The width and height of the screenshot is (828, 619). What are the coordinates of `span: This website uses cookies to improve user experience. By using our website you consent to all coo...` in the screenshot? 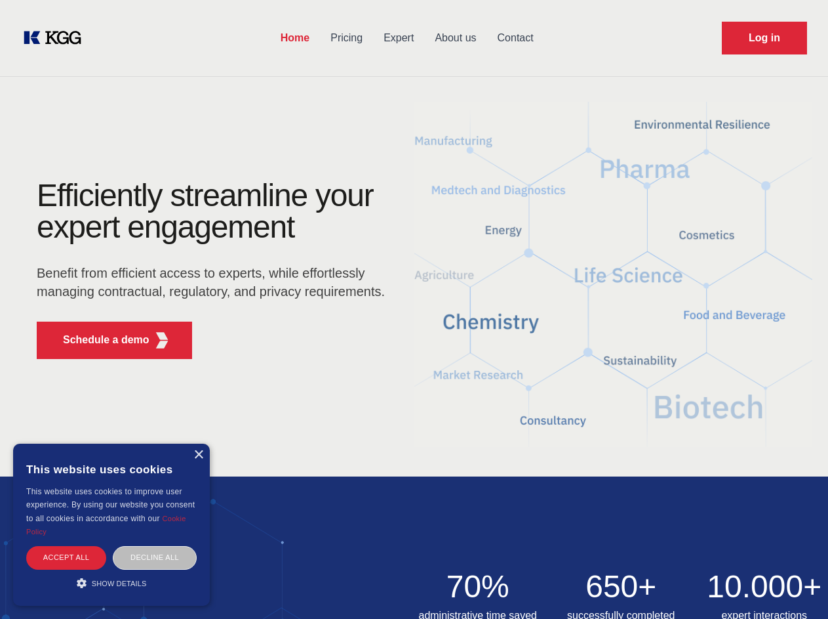 It's located at (110, 504).